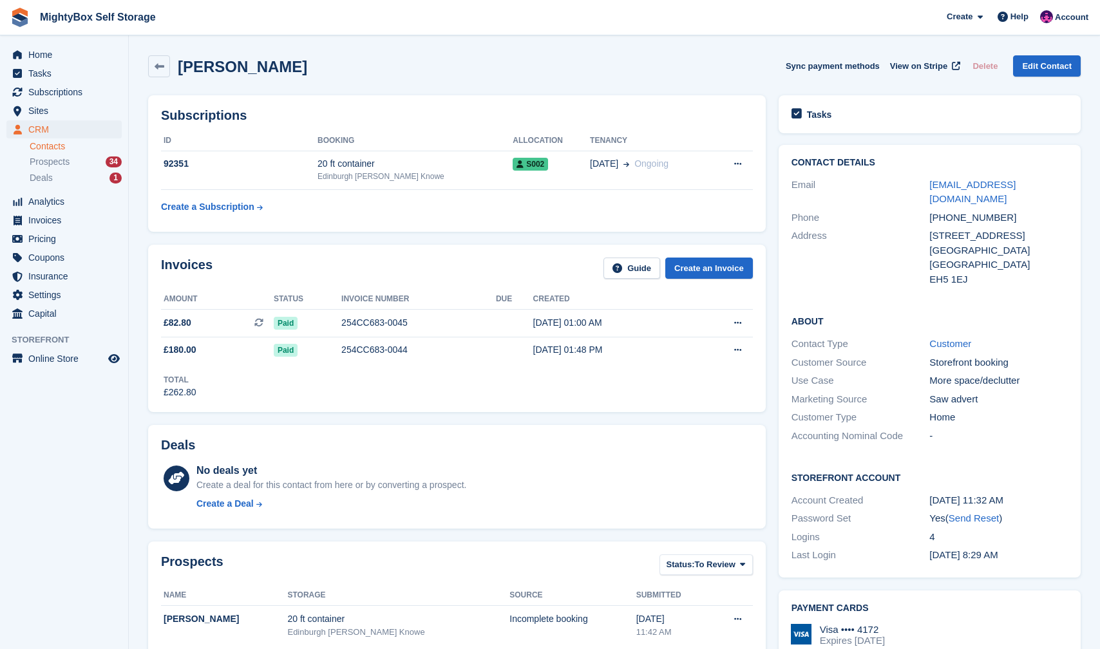 Image resolution: width=1100 pixels, height=649 pixels. What do you see at coordinates (860, 399) in the screenshot?
I see `div: Marketing Source` at bounding box center [860, 399].